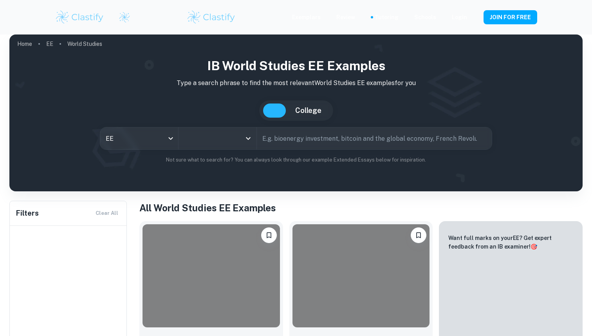 The height and width of the screenshot is (336, 592). What do you see at coordinates (510, 17) in the screenshot?
I see `a: JOIN FOR FREE` at bounding box center [510, 17].